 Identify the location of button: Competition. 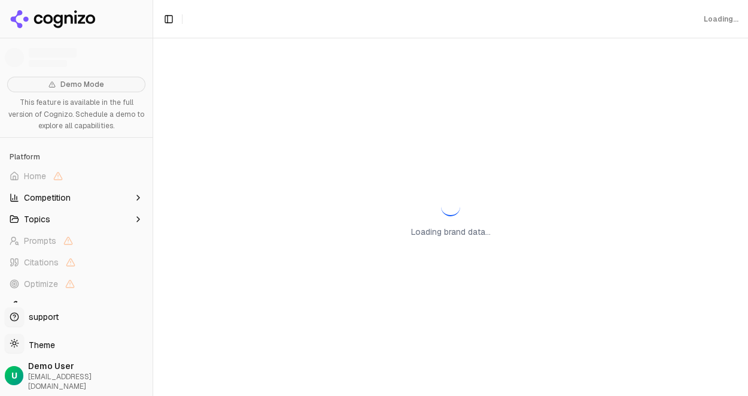
(76, 197).